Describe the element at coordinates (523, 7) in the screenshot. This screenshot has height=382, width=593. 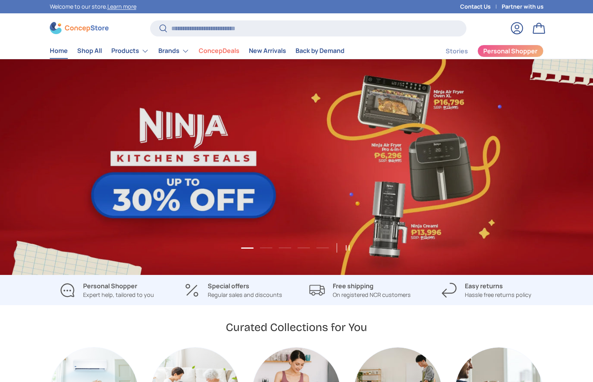
I see `a: Partner with us` at that location.